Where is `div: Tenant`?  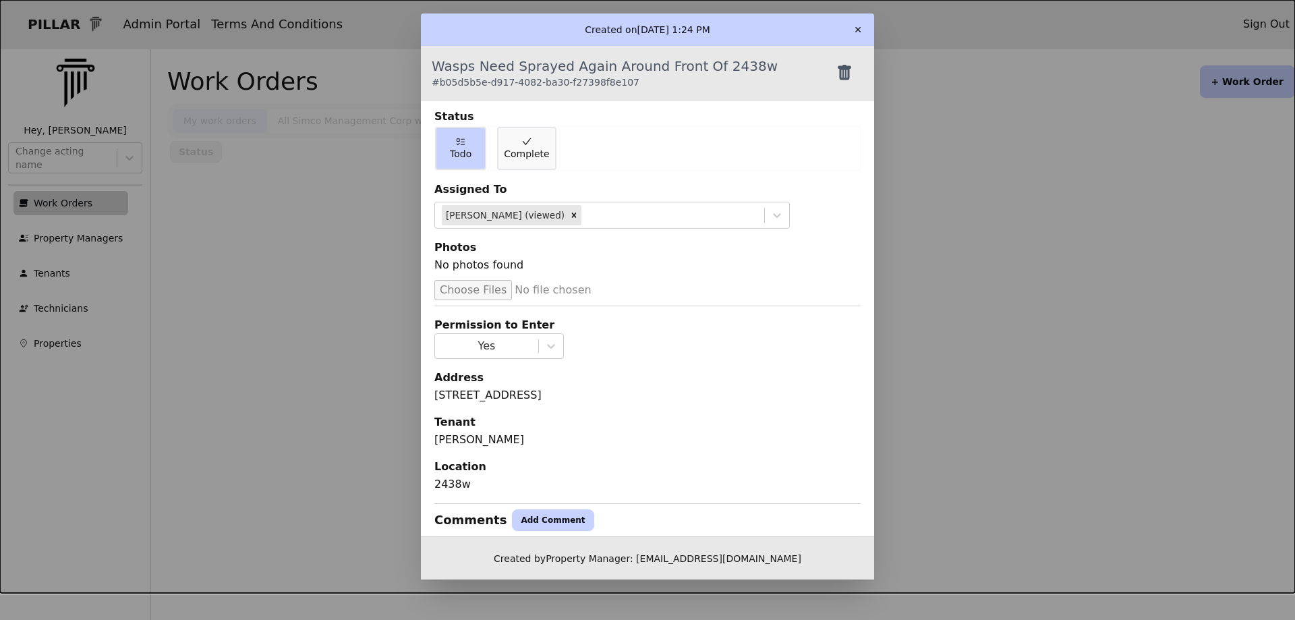 div: Tenant is located at coordinates (647, 422).